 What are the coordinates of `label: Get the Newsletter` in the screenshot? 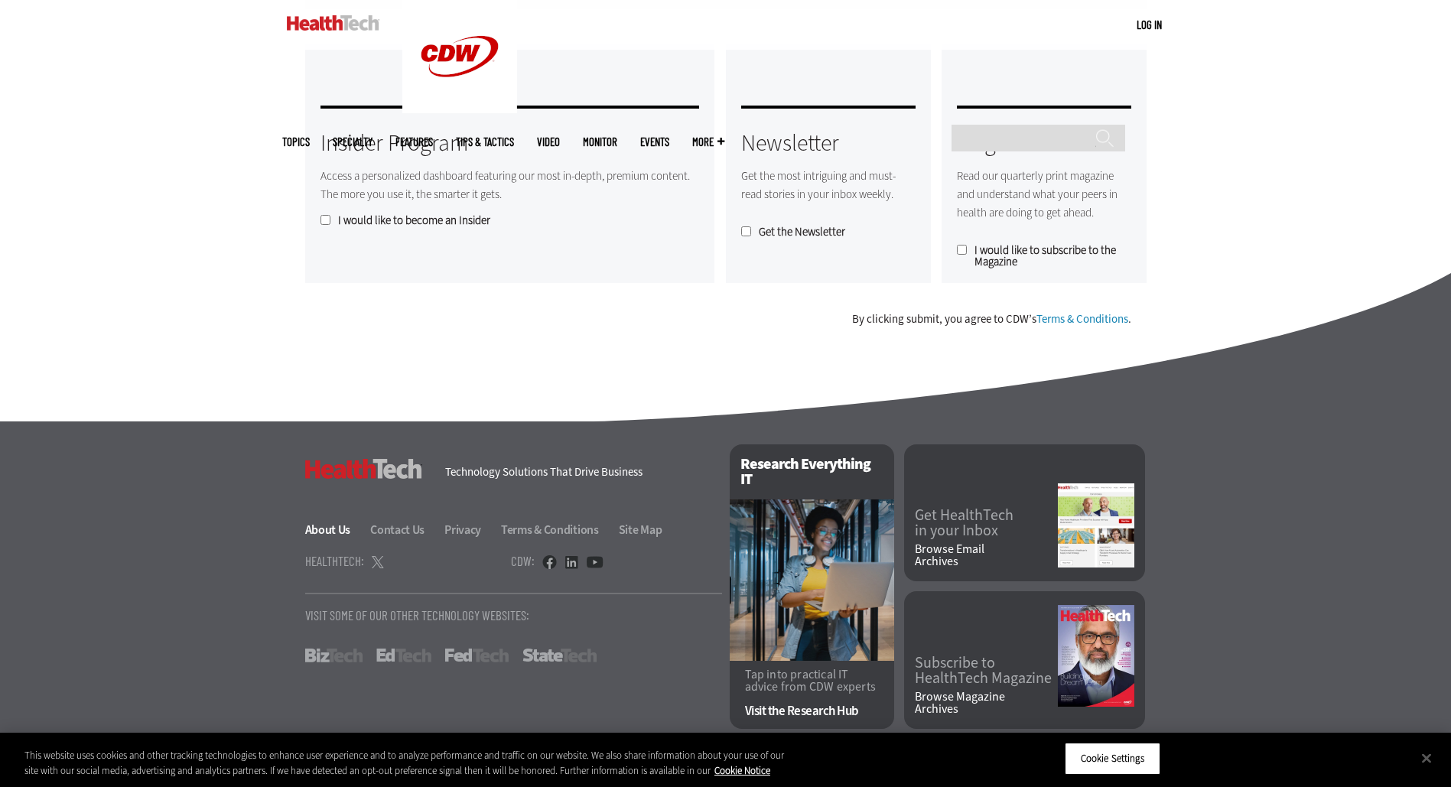 It's located at (828, 232).